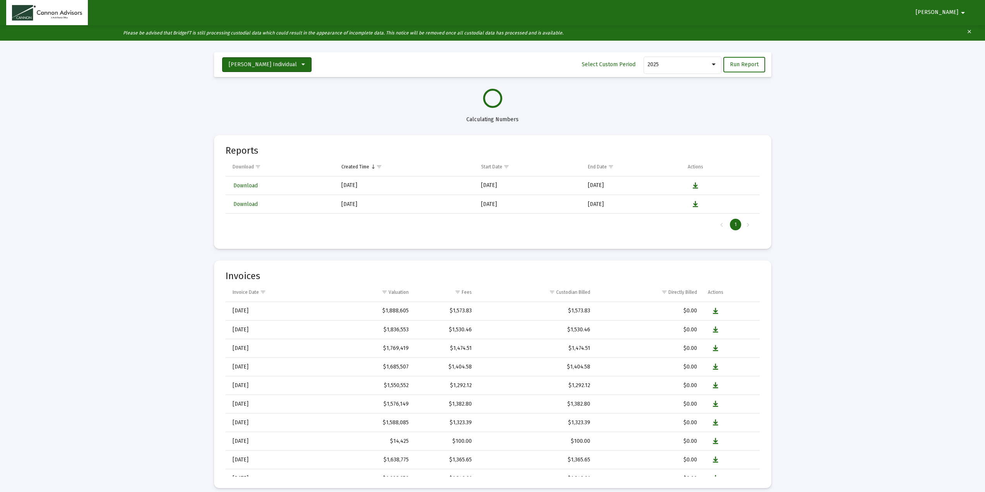  Describe the element at coordinates (597, 167) in the screenshot. I see `div: End Date` at that location.